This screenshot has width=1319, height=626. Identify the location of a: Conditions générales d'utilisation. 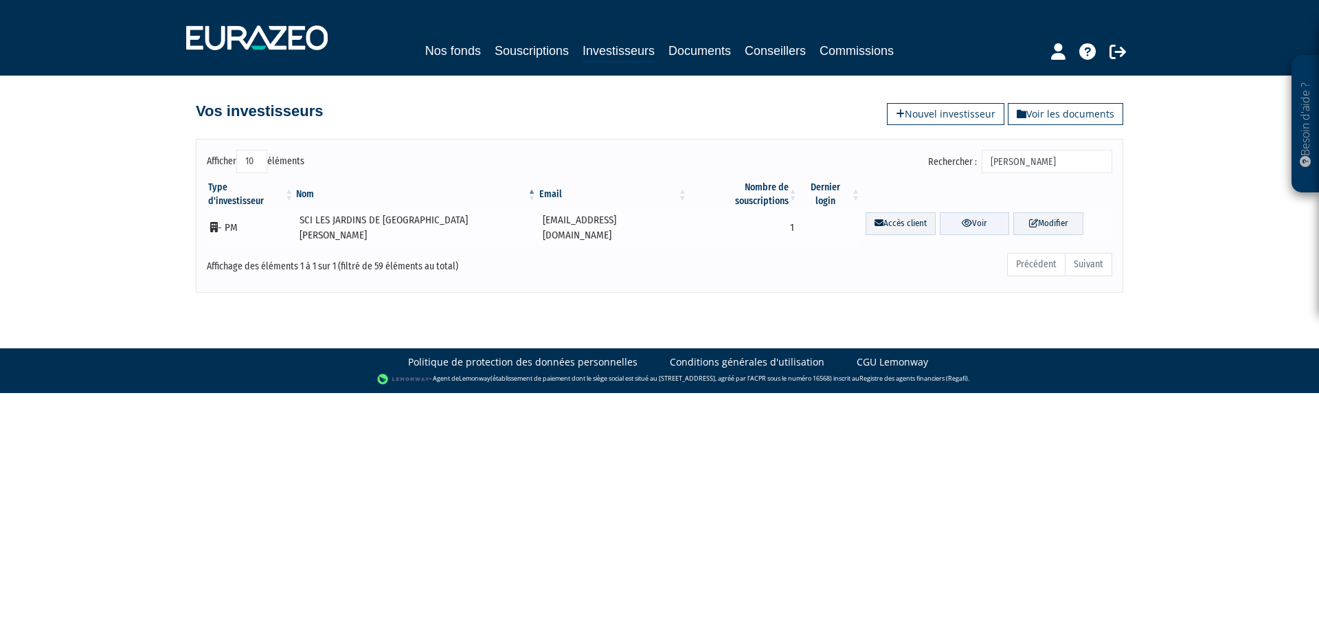
(747, 362).